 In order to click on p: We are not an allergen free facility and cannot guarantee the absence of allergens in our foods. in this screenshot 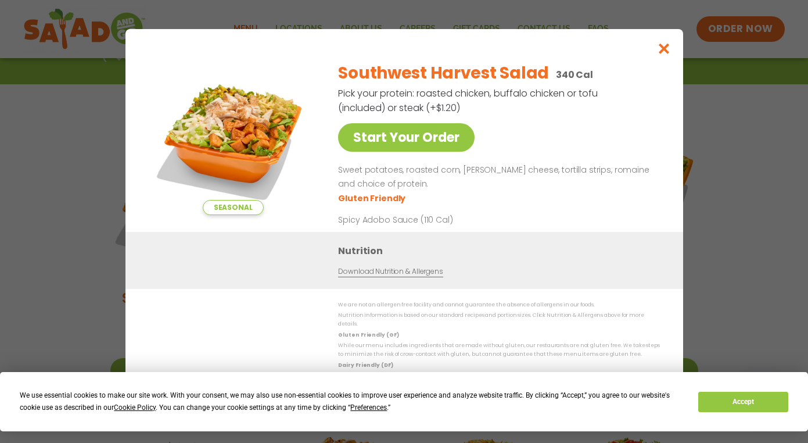, I will do `click(499, 304)`.